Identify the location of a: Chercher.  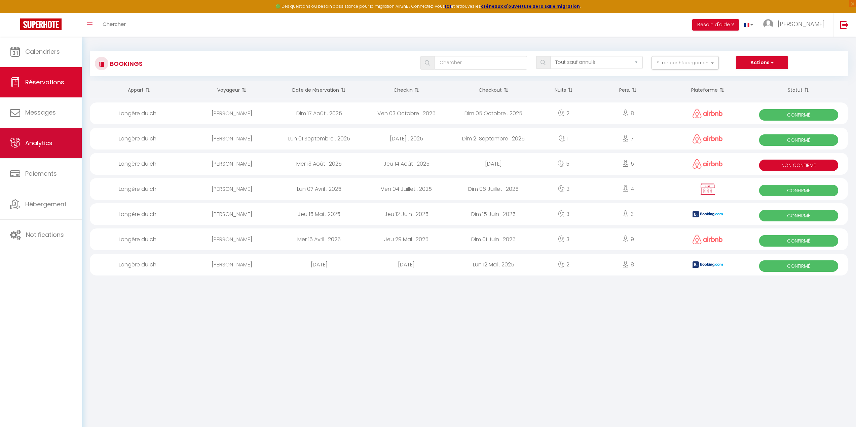
(114, 25).